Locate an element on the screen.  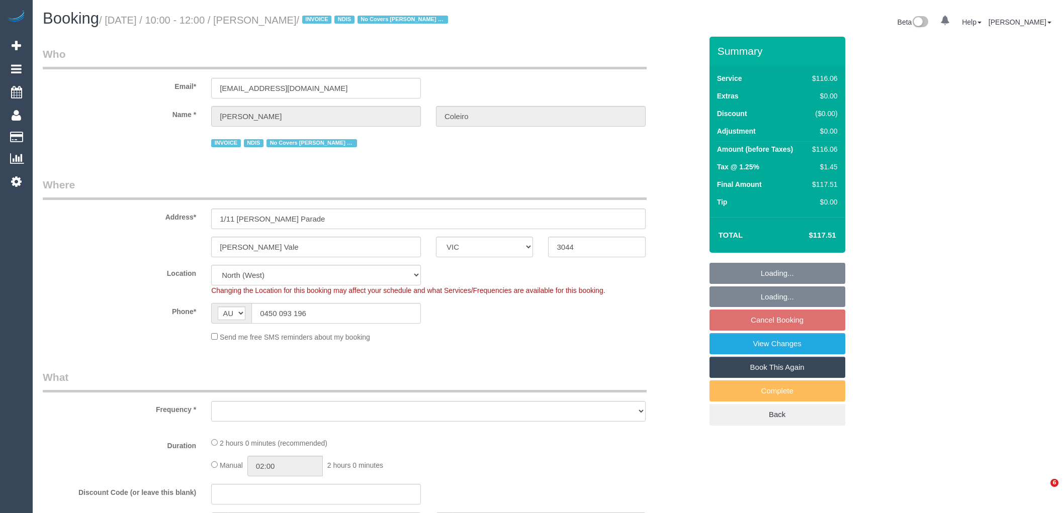
a: Book This Again is located at coordinates (777, 367).